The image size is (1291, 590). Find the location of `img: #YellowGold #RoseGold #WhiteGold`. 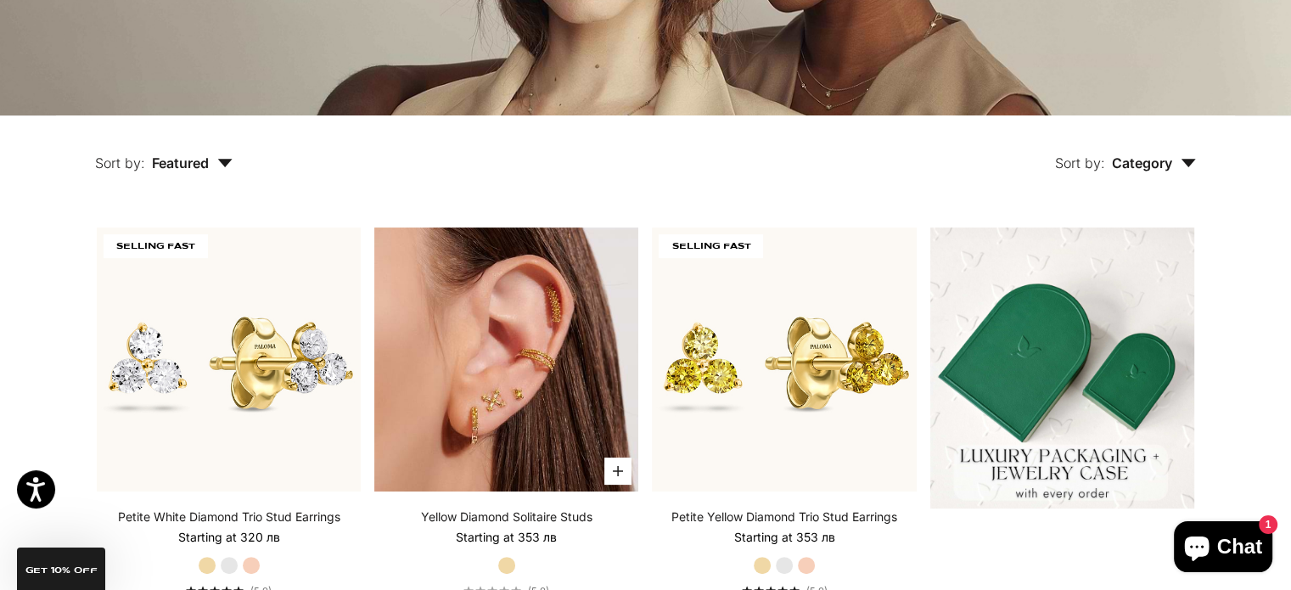

img: #YellowGold #RoseGold #WhiteGold is located at coordinates (506, 359).